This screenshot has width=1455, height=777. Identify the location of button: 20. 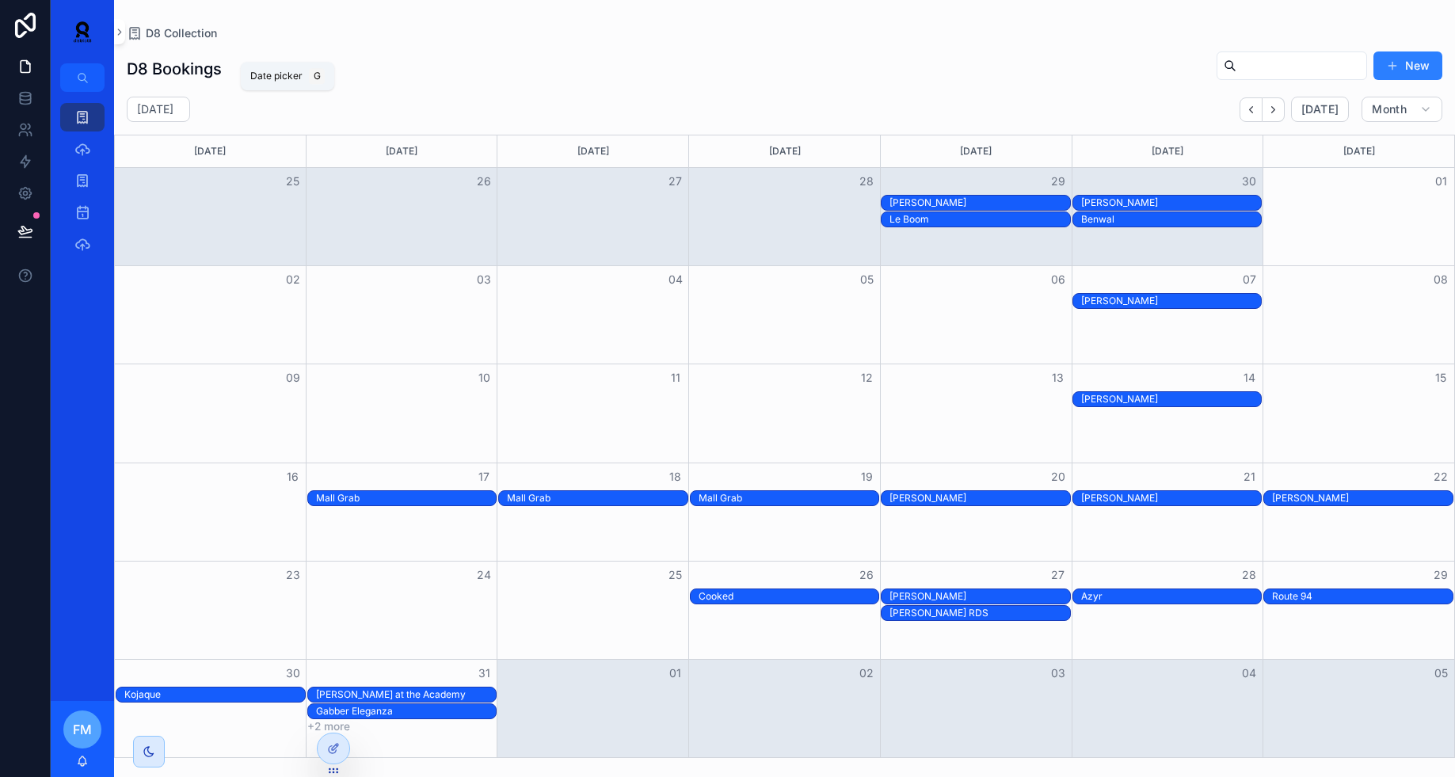
(1059, 477).